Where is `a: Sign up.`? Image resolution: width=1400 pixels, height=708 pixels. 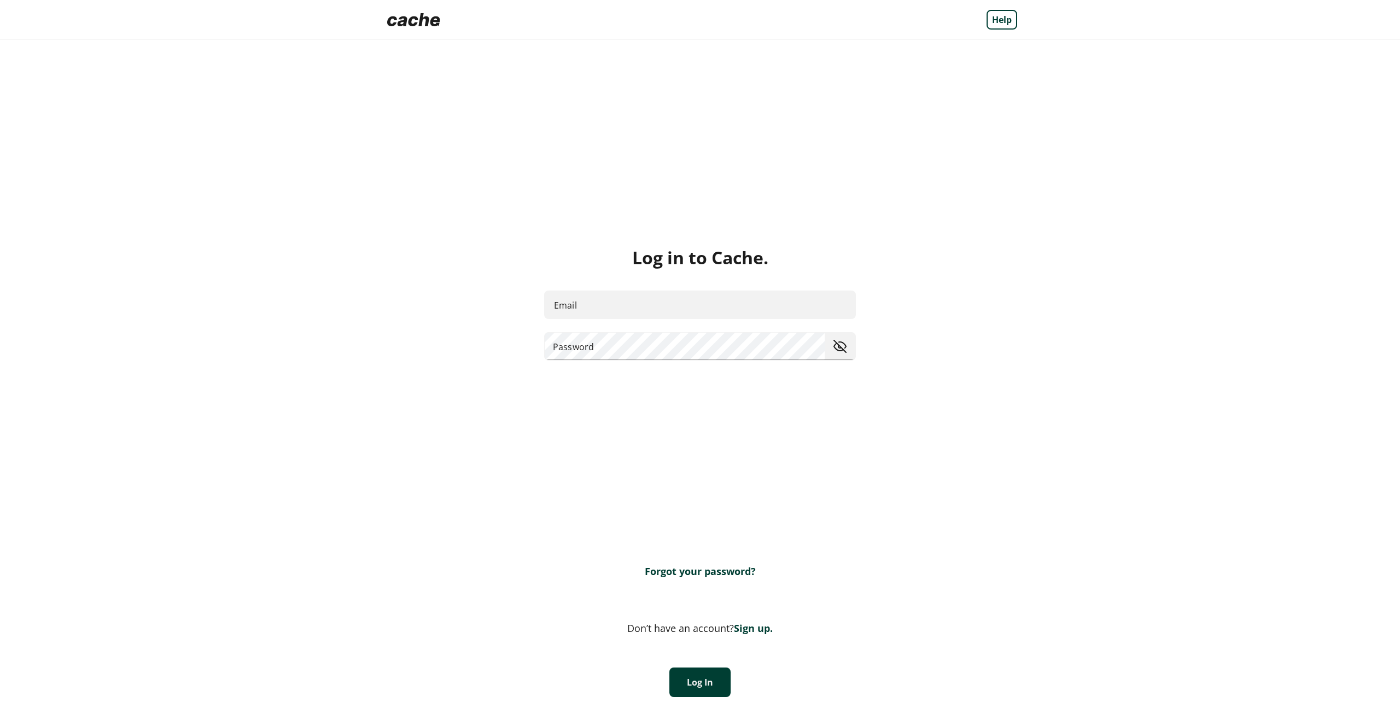 a: Sign up. is located at coordinates (753, 628).